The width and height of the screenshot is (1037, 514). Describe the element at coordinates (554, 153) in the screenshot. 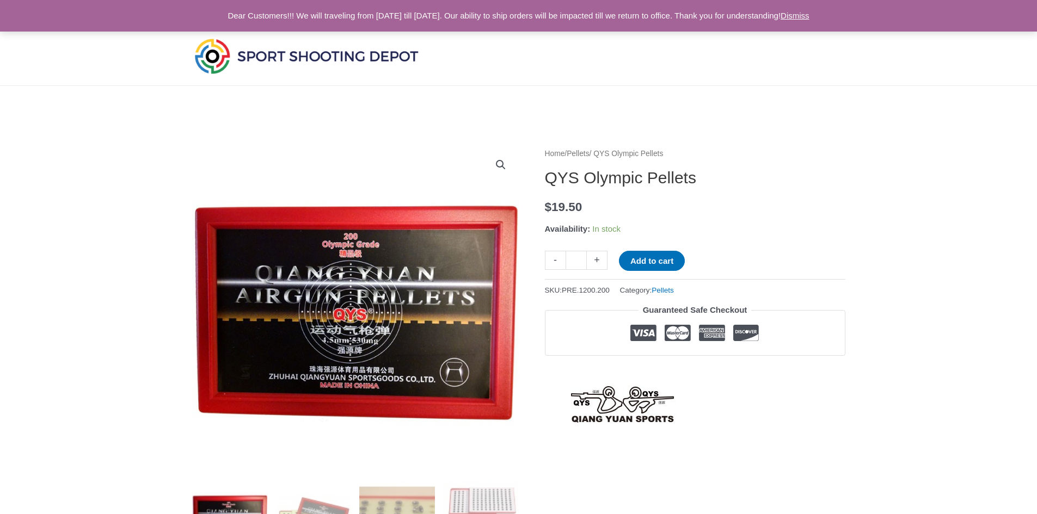

I see `a: Home` at that location.